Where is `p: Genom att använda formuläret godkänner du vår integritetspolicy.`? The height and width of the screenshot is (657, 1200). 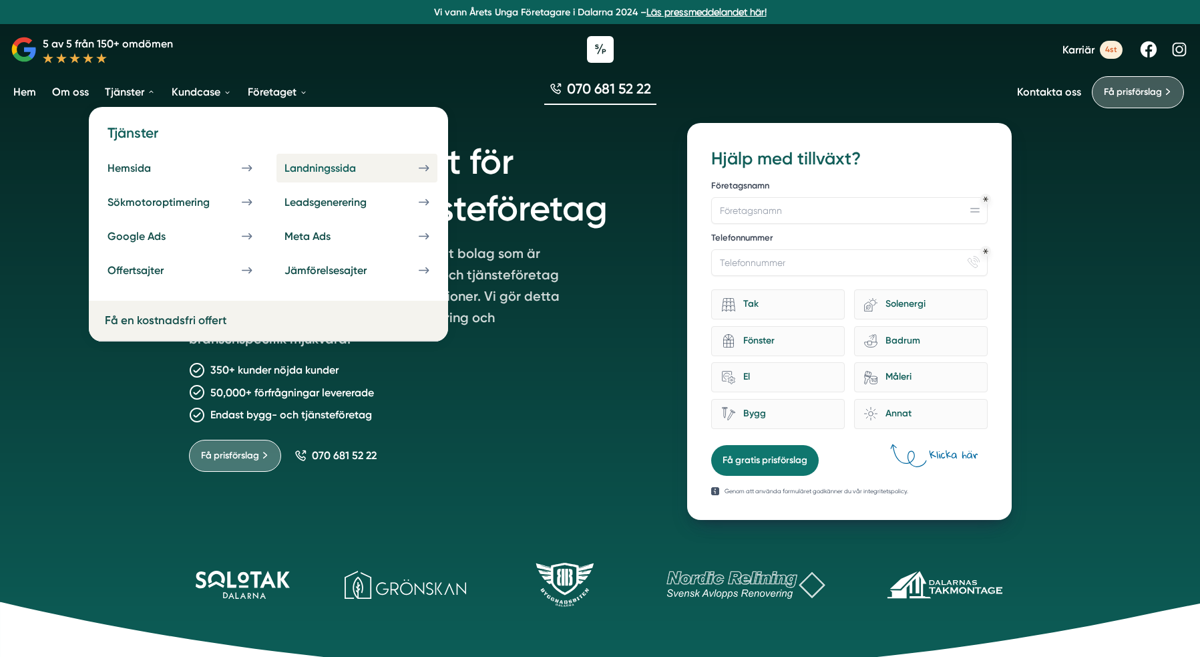
p: Genom att använda formuläret godkänner du vår integritetspolicy. is located at coordinates (816, 491).